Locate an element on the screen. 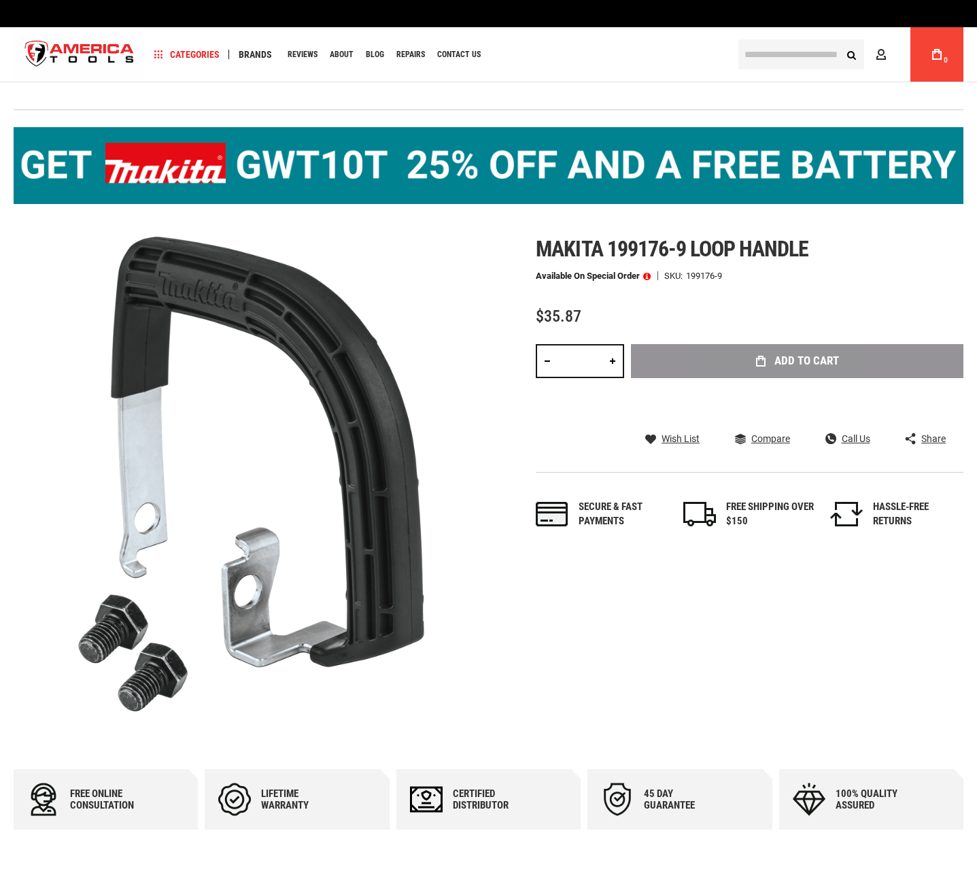  span: Contact Us is located at coordinates (459, 54).